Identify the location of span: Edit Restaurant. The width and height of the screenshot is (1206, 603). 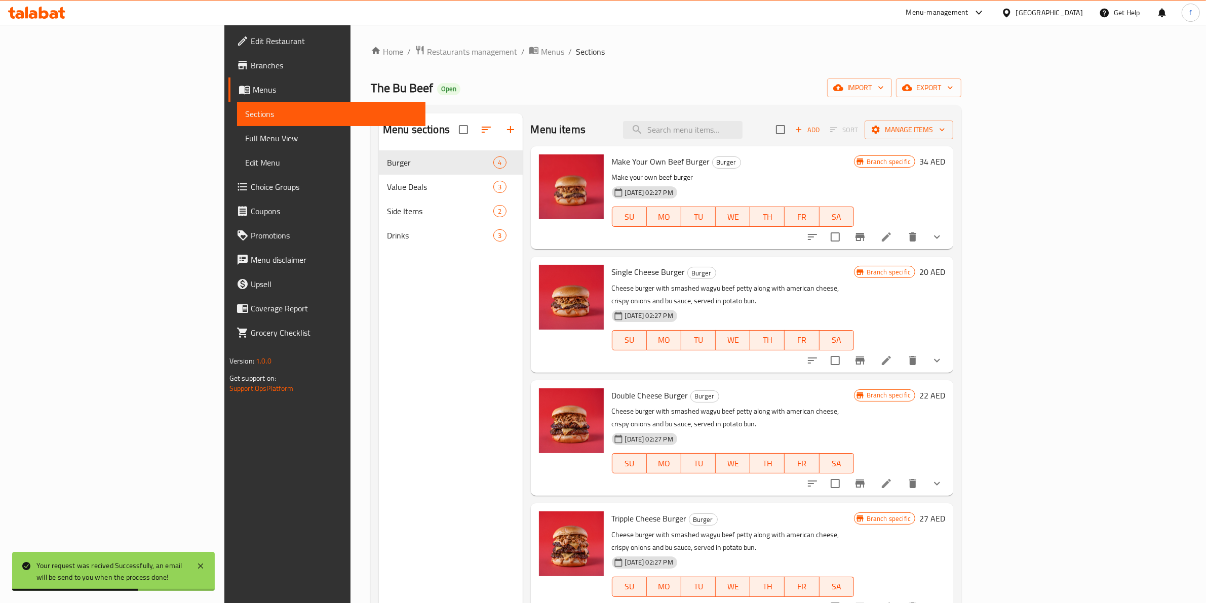
(334, 41).